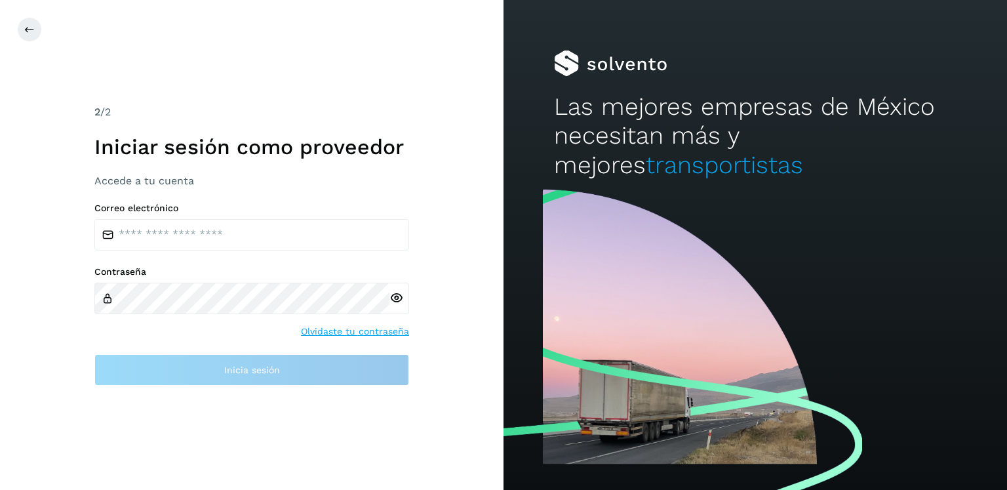 This screenshot has height=490, width=1007. I want to click on div: /2, so click(252, 112).